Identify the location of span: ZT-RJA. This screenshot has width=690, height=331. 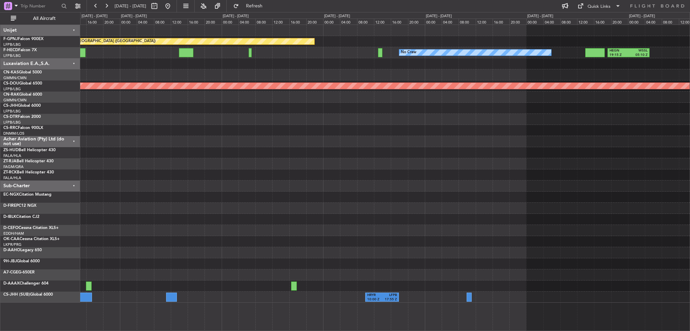
(10, 161).